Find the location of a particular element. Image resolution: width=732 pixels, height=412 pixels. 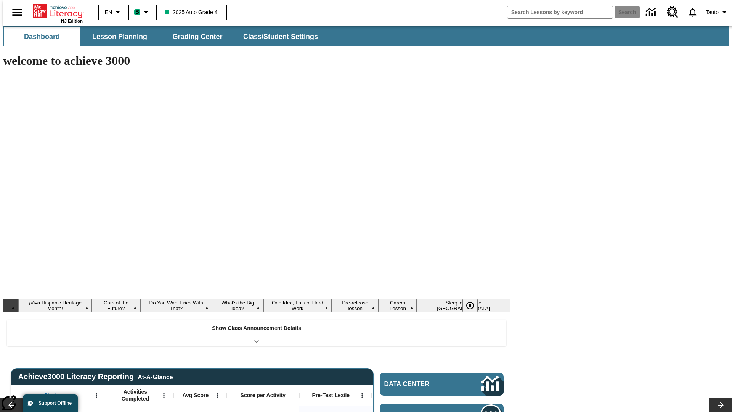

div: At-A-Glance is located at coordinates (155, 376).